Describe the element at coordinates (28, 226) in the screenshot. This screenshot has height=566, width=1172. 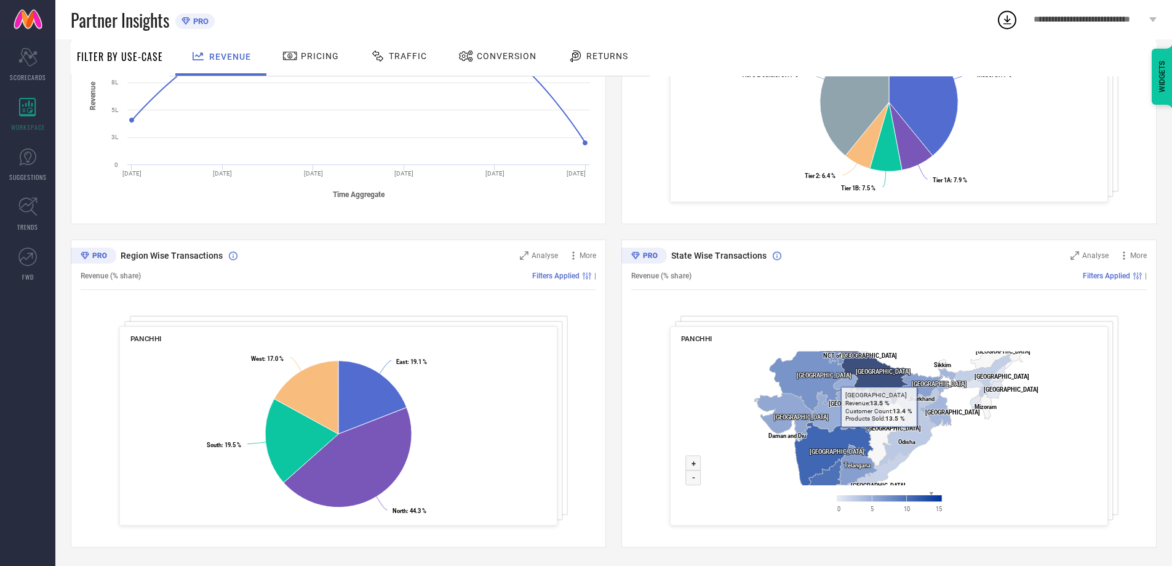
I see `span: TRENDS` at that location.